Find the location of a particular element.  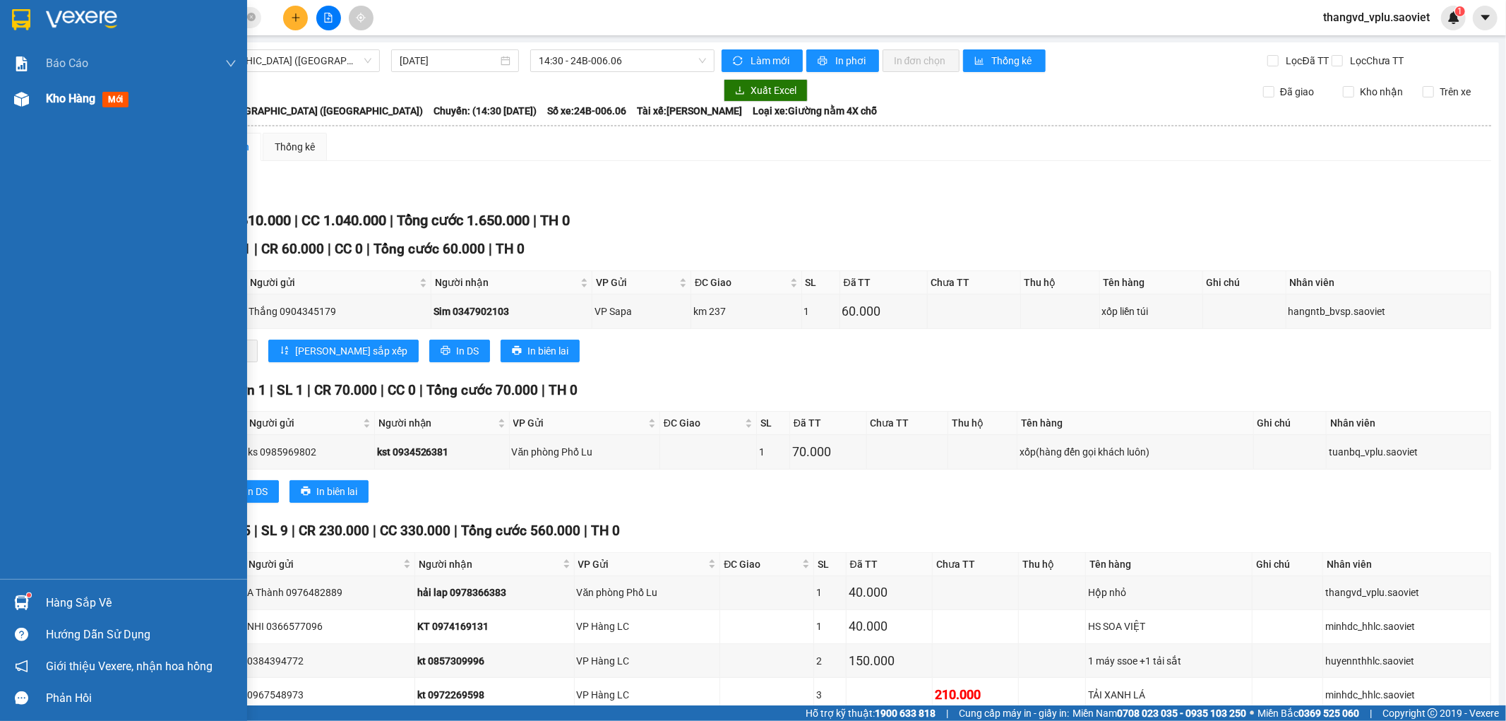

span: Lọc Đã TT is located at coordinates (1306, 61).